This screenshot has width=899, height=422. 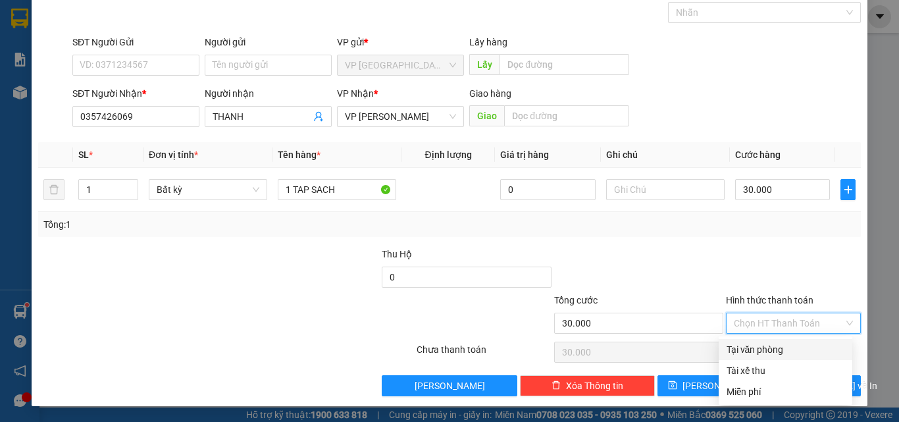 I want to click on span: plus, so click(x=848, y=190).